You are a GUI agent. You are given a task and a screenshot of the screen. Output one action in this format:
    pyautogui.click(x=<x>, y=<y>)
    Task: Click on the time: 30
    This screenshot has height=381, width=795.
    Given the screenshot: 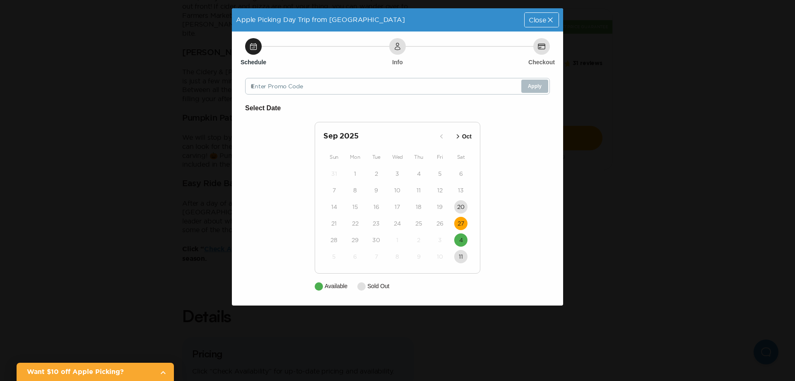 What is the action you would take?
    pyautogui.click(x=376, y=240)
    